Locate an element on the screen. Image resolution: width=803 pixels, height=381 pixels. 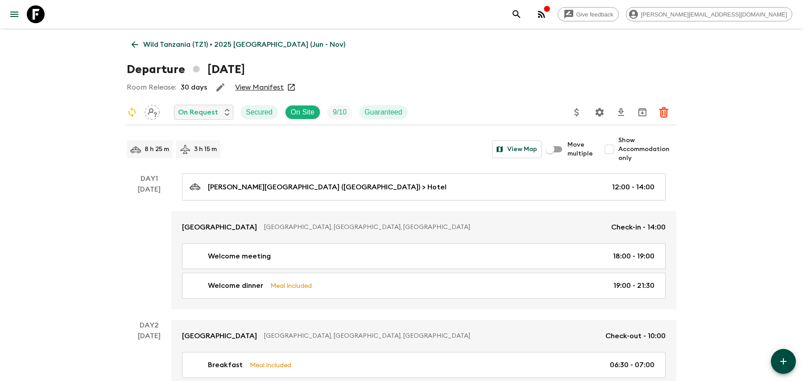
p: 8 h 25 m is located at coordinates (157, 149).